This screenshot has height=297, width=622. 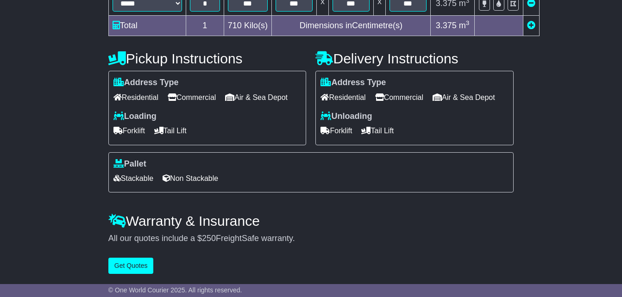 What do you see at coordinates (190, 178) in the screenshot?
I see `span: Non Stackable` at bounding box center [190, 178].